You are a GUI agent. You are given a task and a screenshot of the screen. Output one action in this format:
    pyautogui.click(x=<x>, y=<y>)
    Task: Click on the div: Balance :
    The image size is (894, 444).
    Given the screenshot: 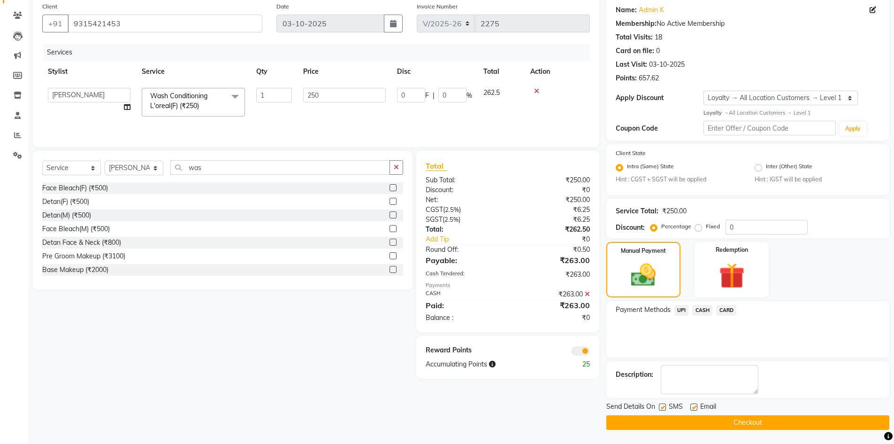 What is the action you would take?
    pyautogui.click(x=463, y=317)
    